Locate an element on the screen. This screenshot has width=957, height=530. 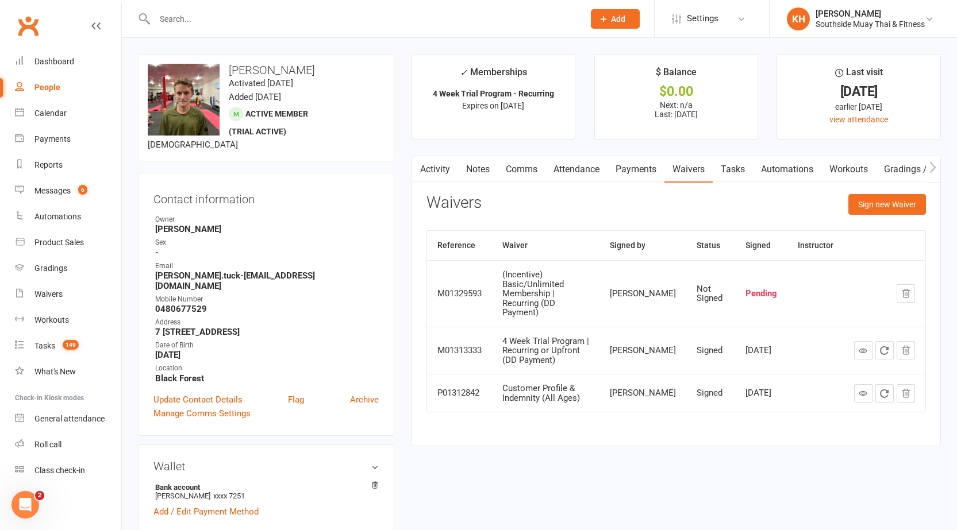
div: Workouts is located at coordinates (52, 320).